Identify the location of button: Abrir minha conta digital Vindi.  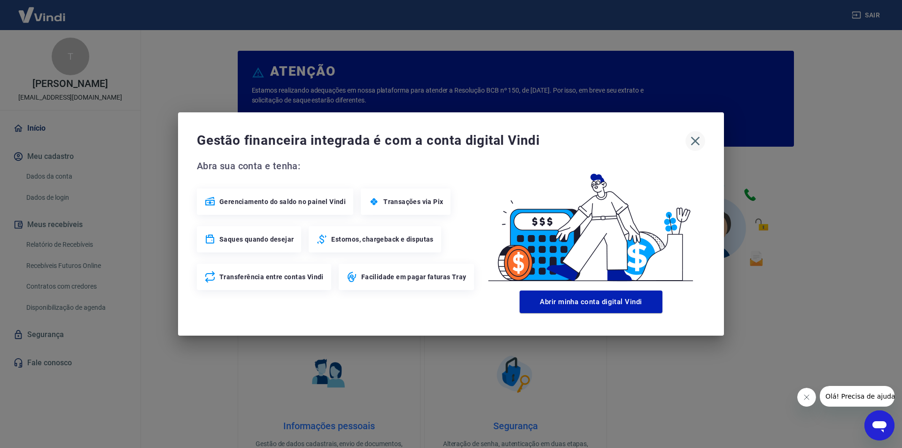
(591, 302).